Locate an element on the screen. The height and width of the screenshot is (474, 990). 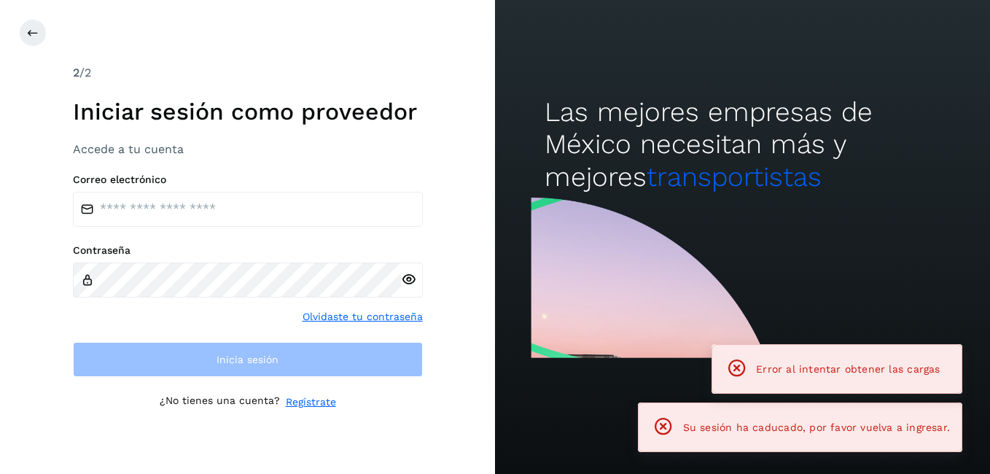
label: Correo electrónico is located at coordinates (248, 179).